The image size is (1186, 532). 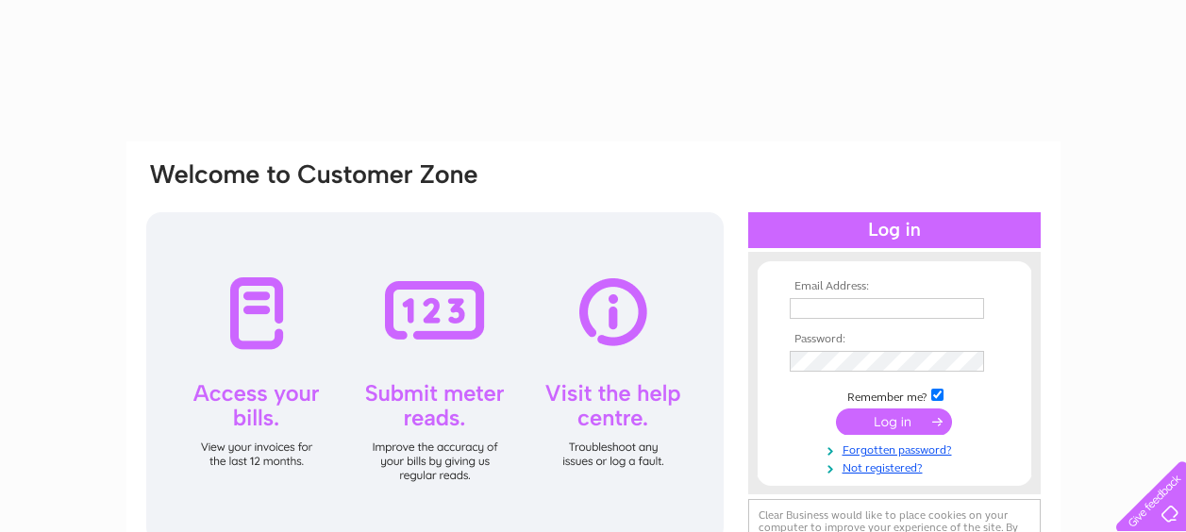 I want to click on a: Forgotten password?, so click(x=896, y=448).